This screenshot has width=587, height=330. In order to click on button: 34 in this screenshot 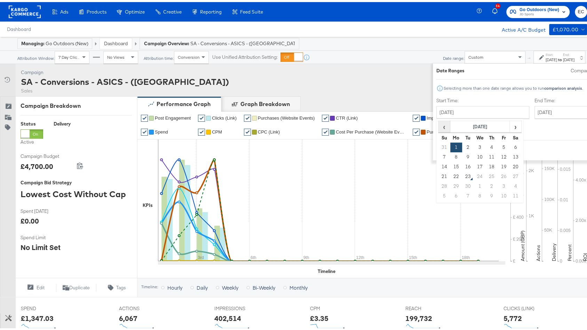, I will do `click(497, 10)`.